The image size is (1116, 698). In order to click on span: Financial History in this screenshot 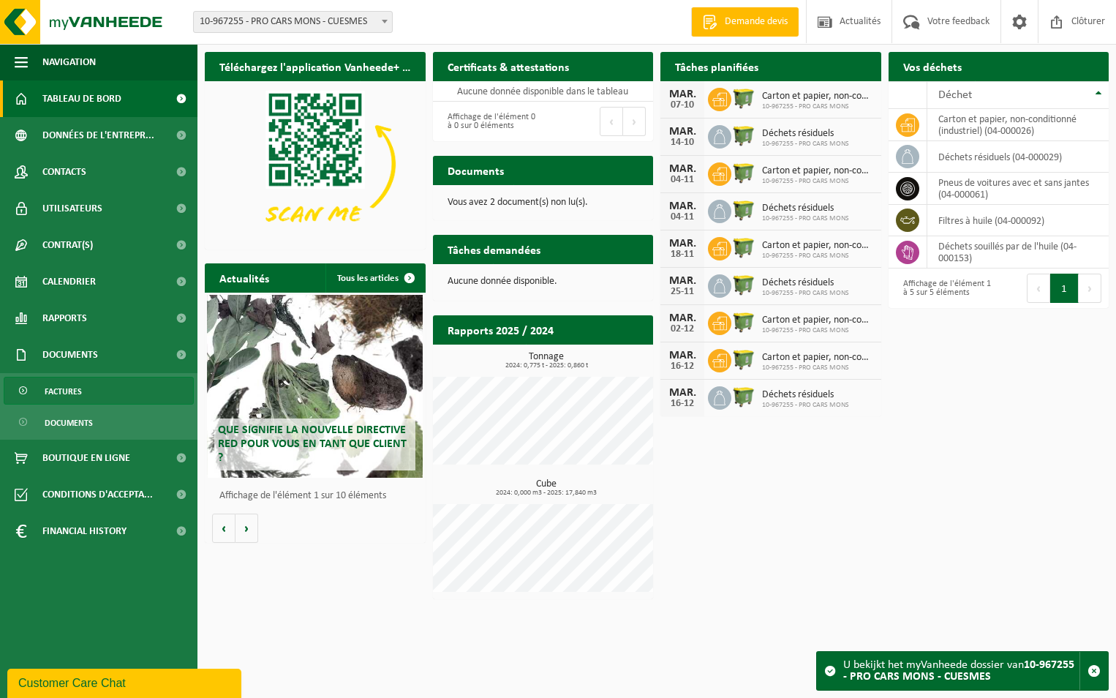, I will do `click(84, 531)`.